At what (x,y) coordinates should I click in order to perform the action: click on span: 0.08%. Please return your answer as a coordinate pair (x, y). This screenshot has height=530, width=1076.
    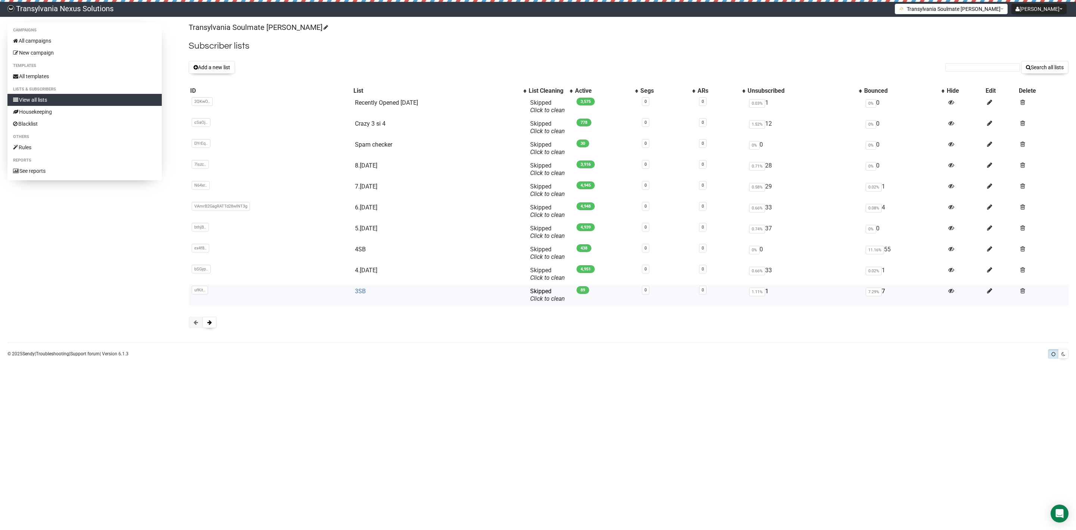
    Looking at the image, I should click on (874, 208).